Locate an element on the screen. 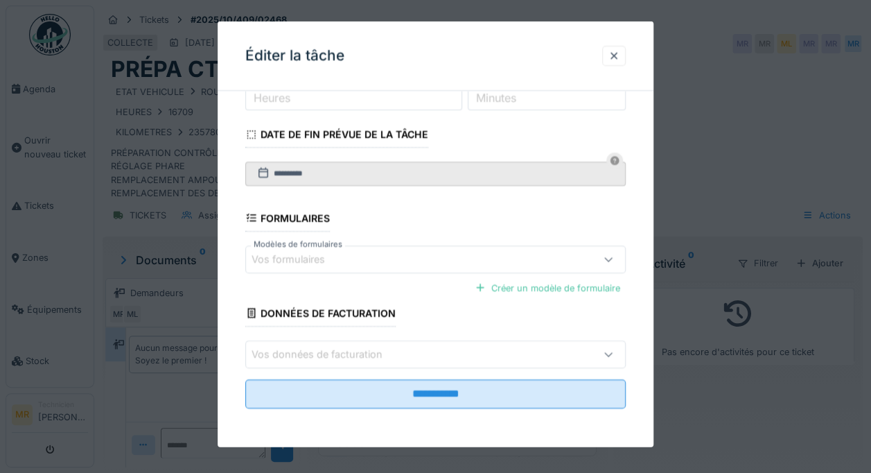  label: Heures is located at coordinates (272, 98).